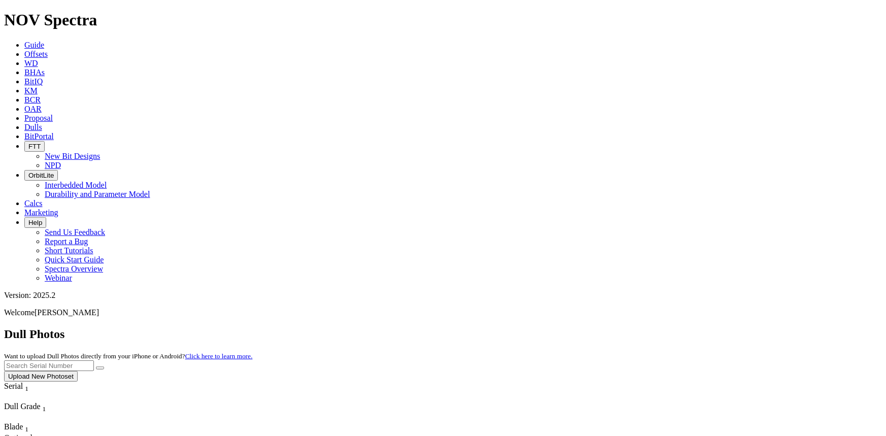  What do you see at coordinates (39, 118) in the screenshot?
I see `a: Proposal` at bounding box center [39, 118].